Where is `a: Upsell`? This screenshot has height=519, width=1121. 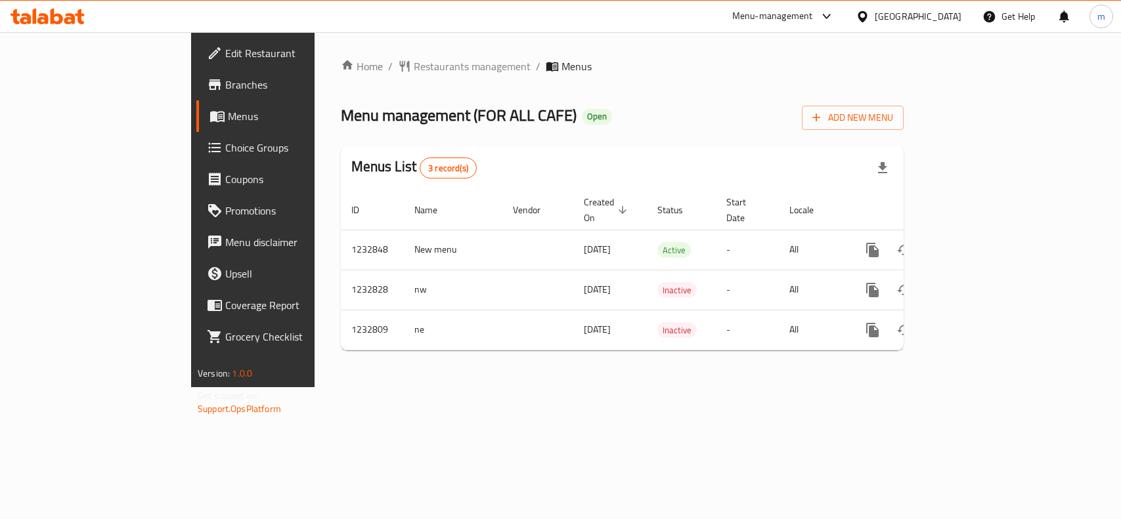
a: Upsell is located at coordinates (287, 274).